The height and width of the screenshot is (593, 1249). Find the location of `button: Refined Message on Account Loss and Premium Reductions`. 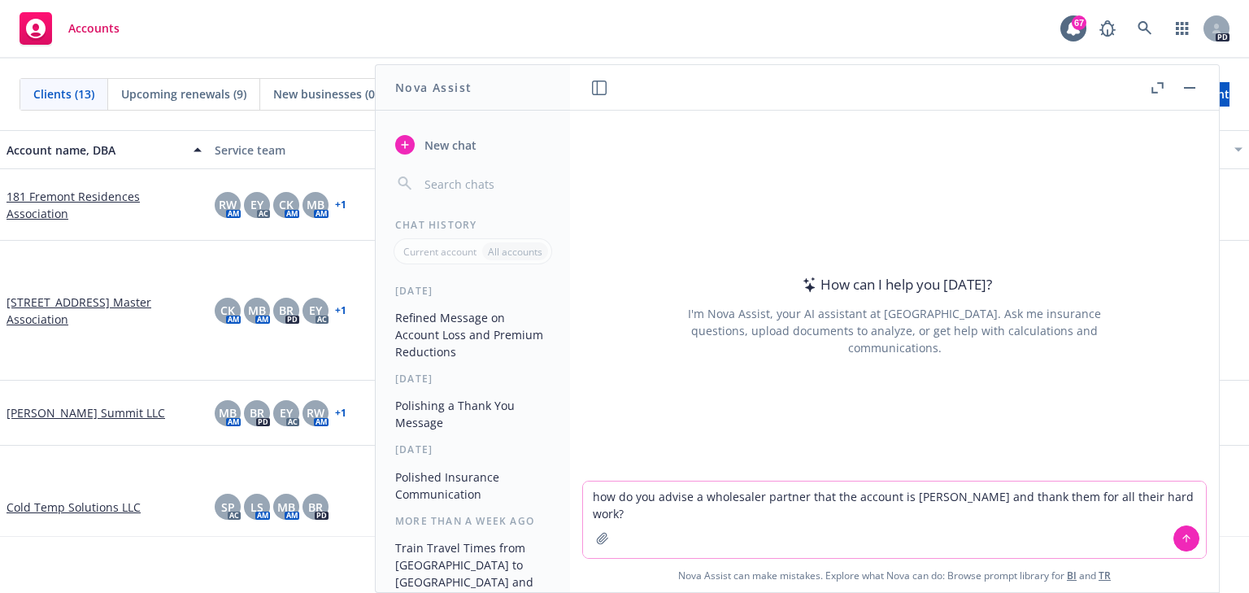

button: Refined Message on Account Loss and Premium Reductions is located at coordinates (473, 334).